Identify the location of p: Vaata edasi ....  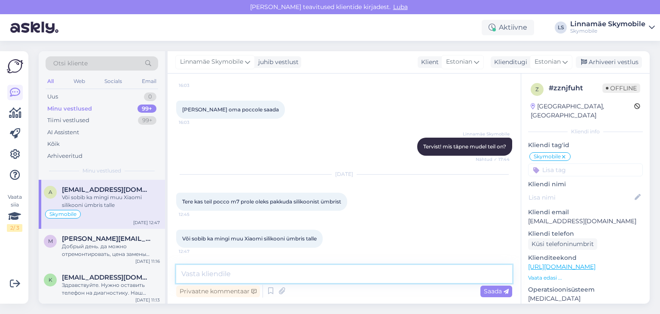
(585, 278).